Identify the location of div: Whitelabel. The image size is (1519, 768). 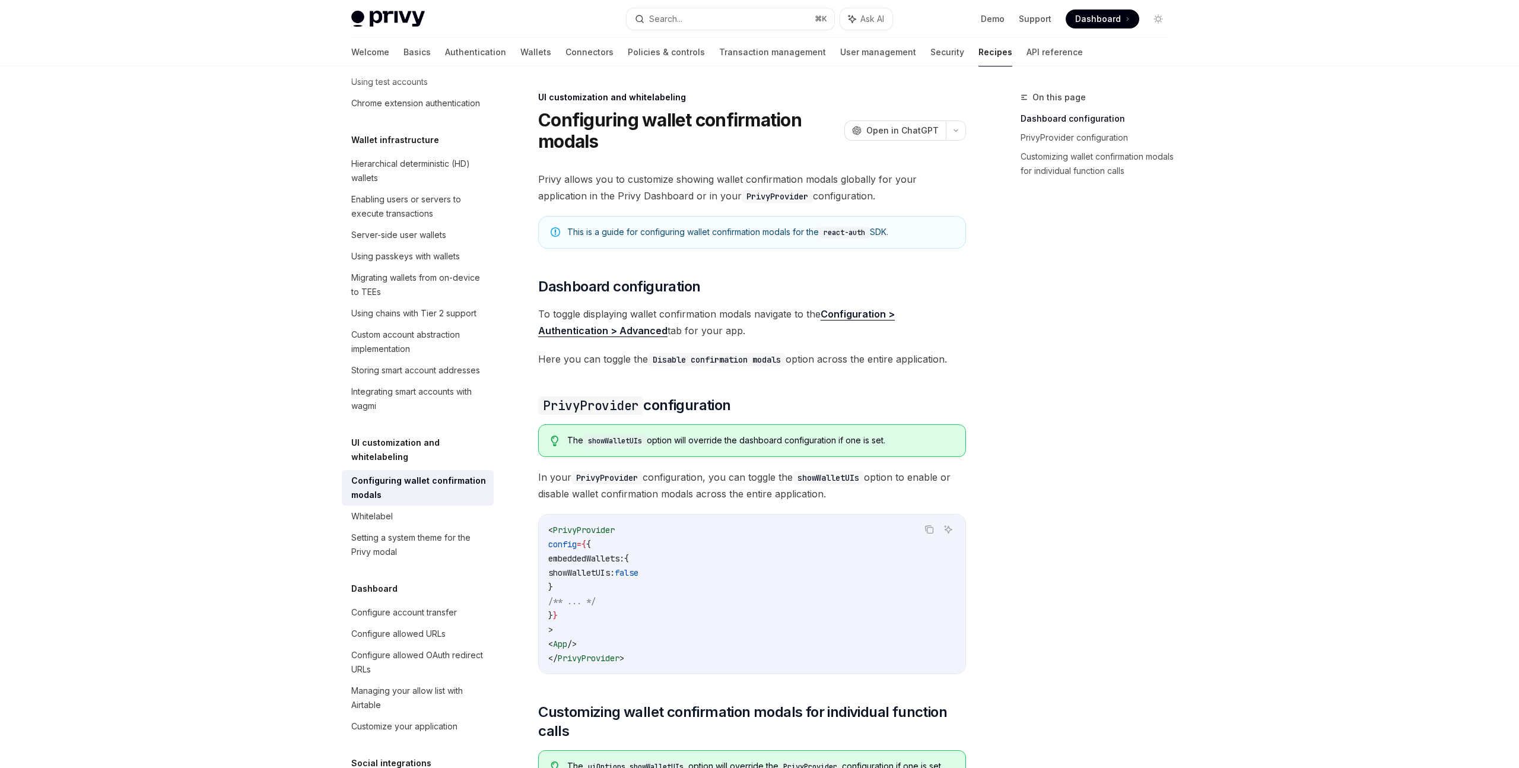
(372, 516).